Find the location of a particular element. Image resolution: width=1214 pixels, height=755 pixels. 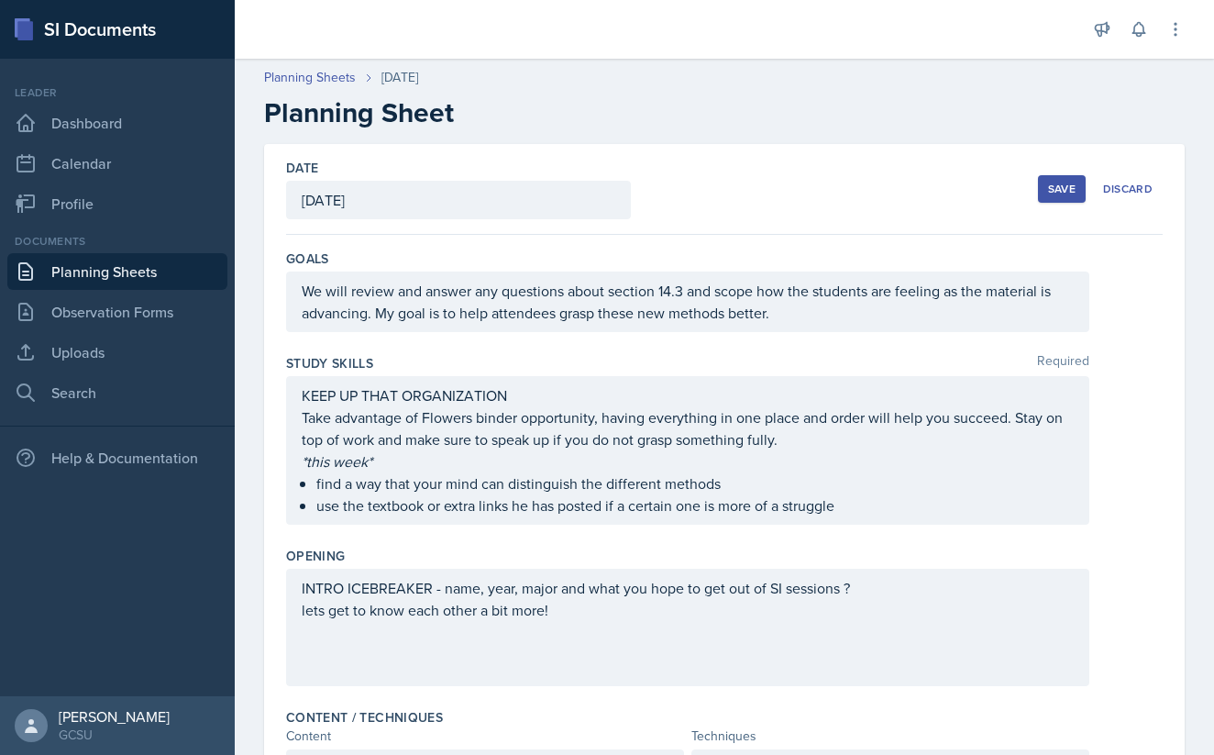

p: Take advantage of Flowers binder opportunity, having everything in one place and order will help ... is located at coordinates (688, 428).